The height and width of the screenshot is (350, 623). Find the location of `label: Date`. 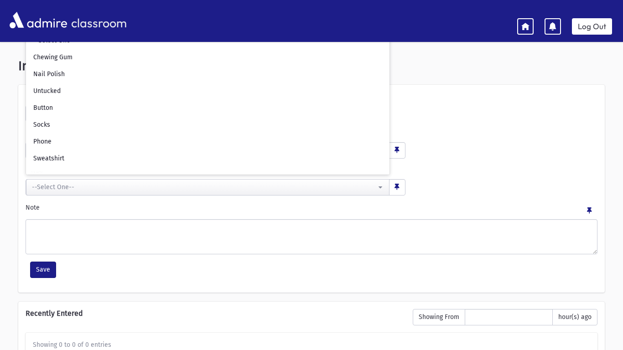

label: Date is located at coordinates (57, 97).